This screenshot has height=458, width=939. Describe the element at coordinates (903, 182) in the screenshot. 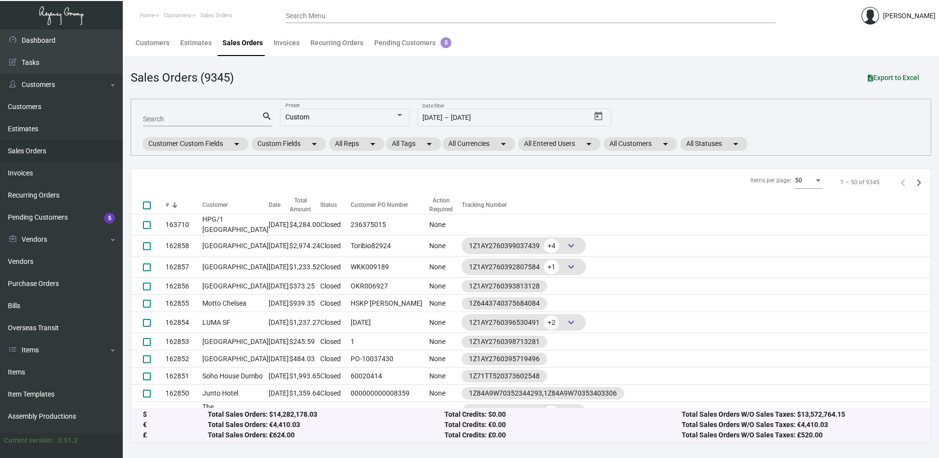

I see `button: Previous page` at that location.